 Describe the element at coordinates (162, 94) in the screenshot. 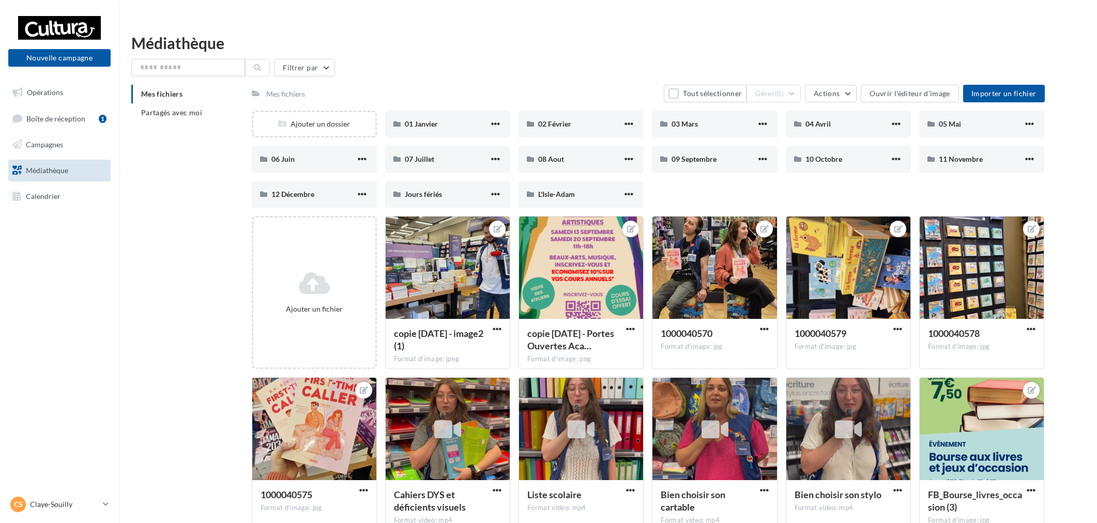

I see `span: Mes fichiers` at that location.